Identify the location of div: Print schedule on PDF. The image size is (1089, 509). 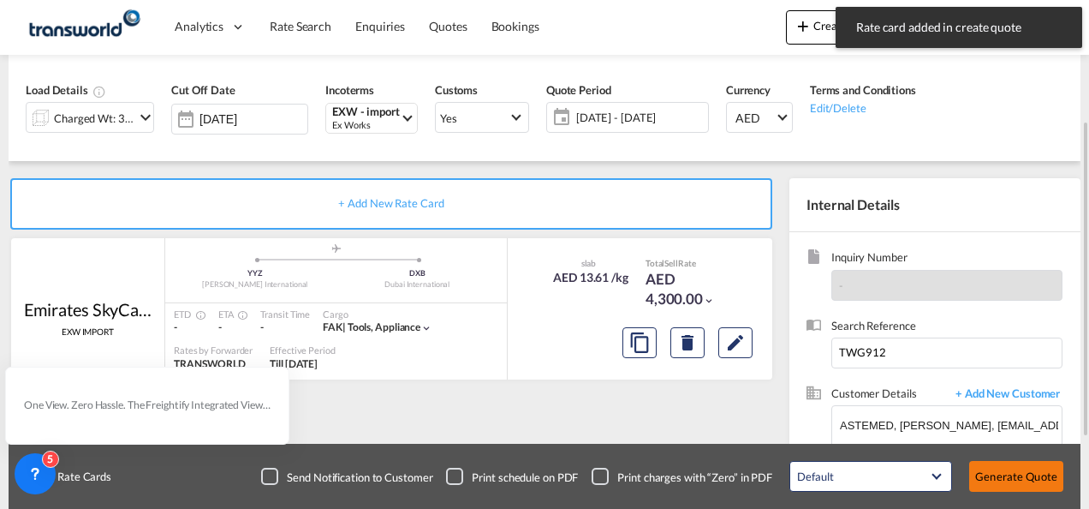
(525, 477).